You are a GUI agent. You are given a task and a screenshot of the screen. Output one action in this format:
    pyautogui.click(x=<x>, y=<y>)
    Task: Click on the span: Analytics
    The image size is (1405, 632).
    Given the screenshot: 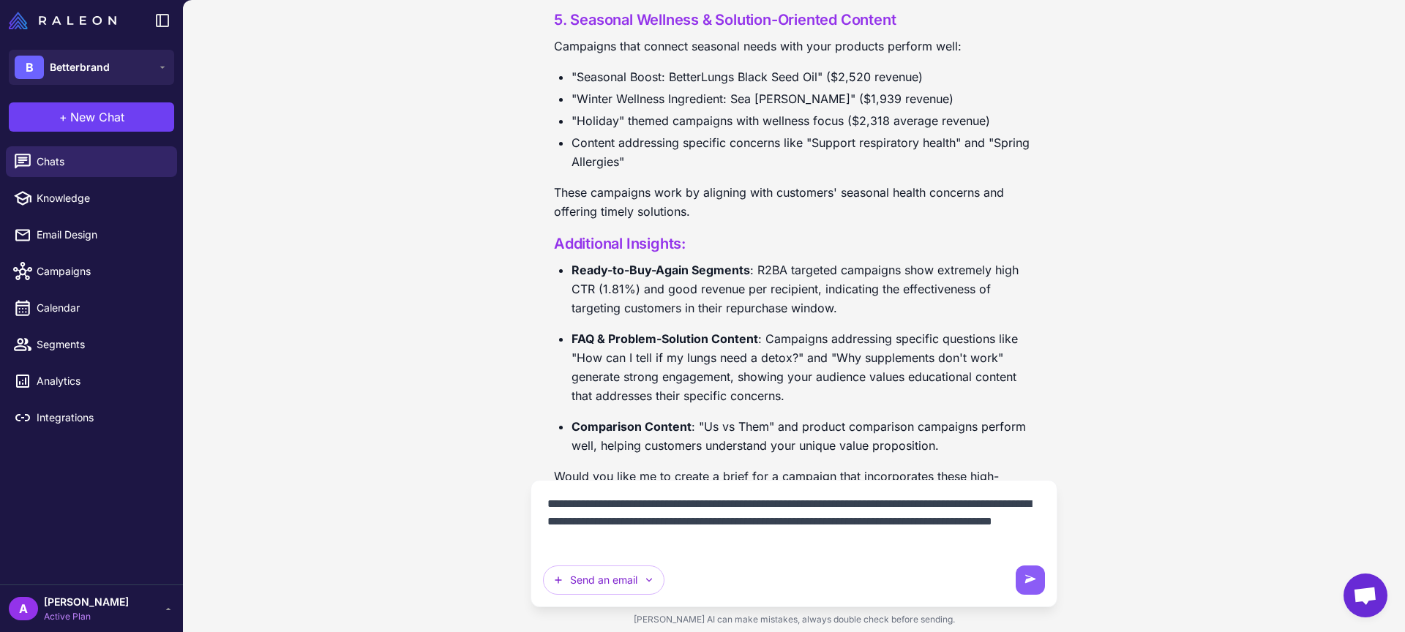 What is the action you would take?
    pyautogui.click(x=101, y=381)
    